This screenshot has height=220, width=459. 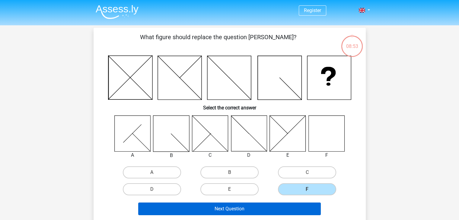 I want to click on label: B, so click(x=229, y=173).